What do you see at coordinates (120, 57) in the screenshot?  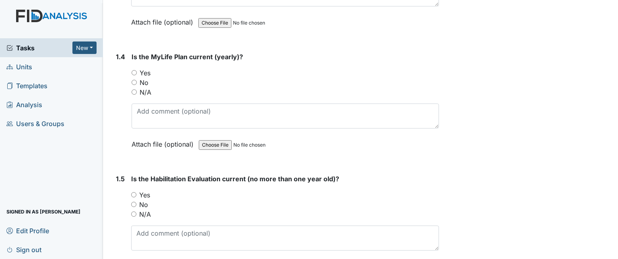 I see `label: 1.4` at bounding box center [120, 57].